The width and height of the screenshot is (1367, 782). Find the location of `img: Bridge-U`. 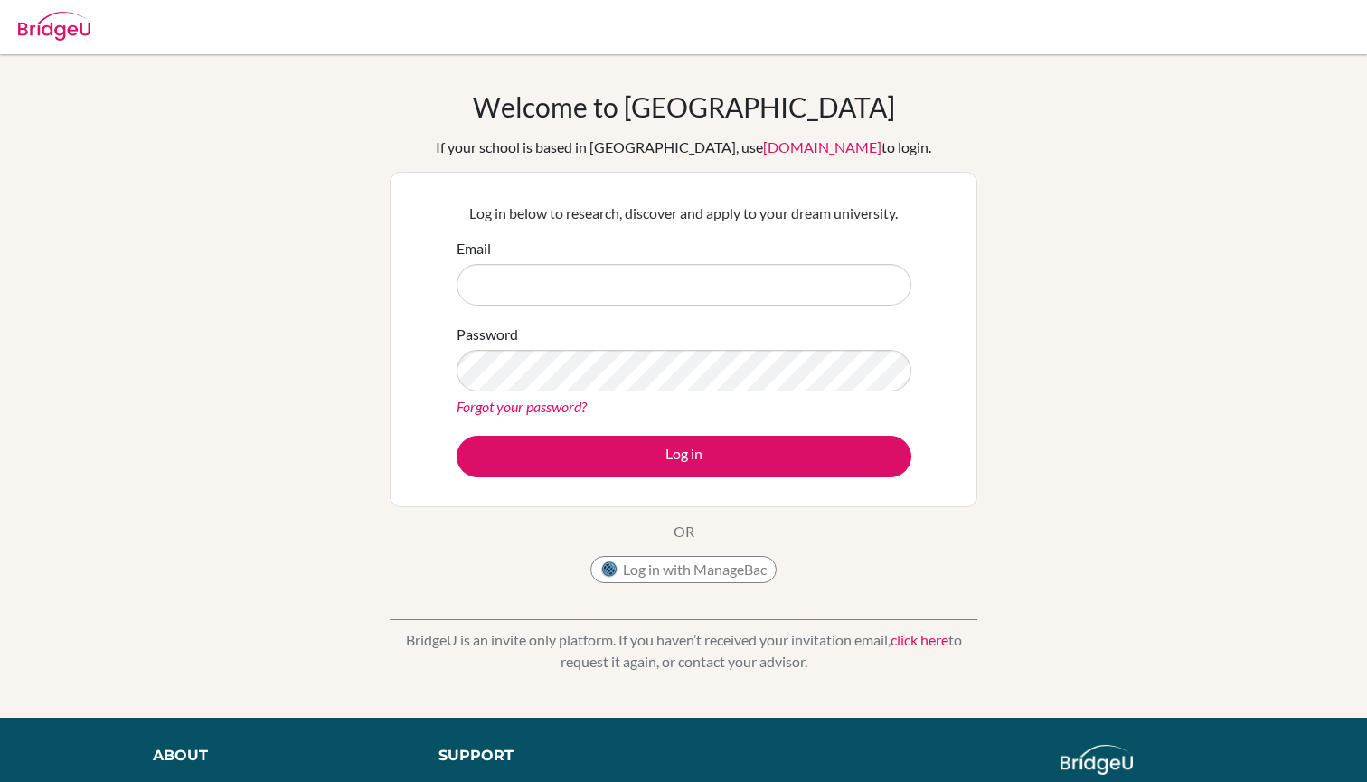

img: Bridge-U is located at coordinates (54, 26).